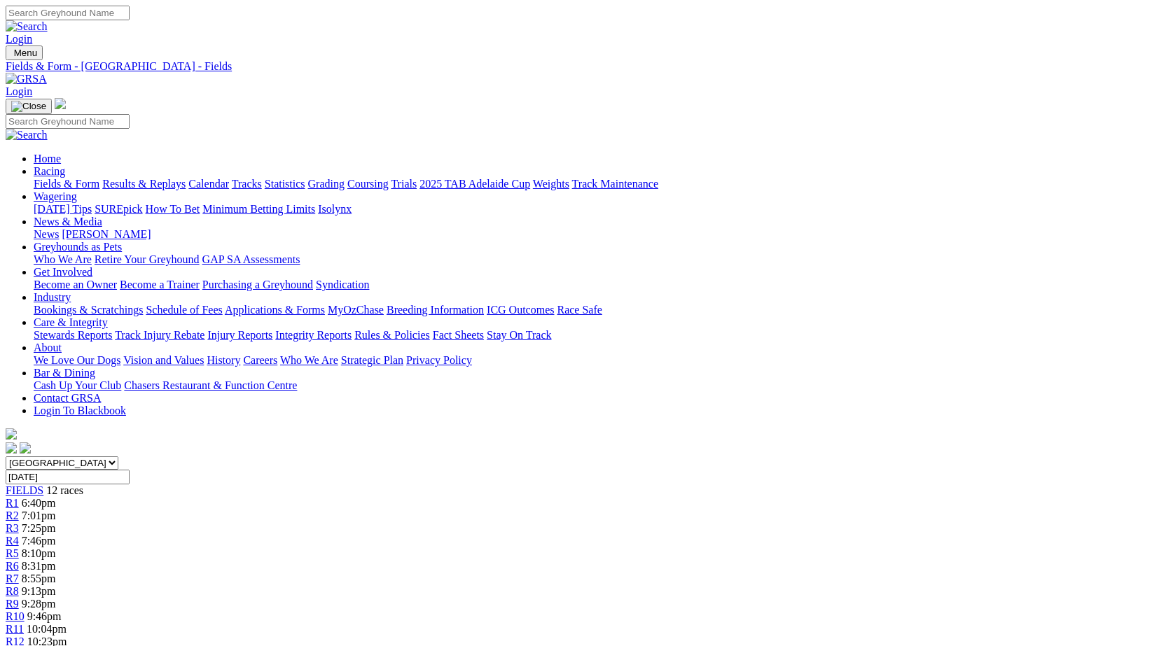 This screenshot has width=1166, height=646. I want to click on a: News, so click(46, 234).